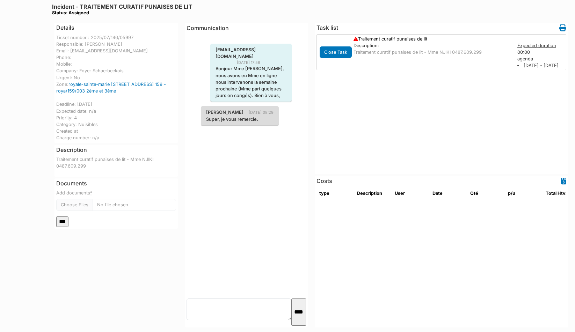  What do you see at coordinates (74, 193) in the screenshot?
I see `label: Add documents` at bounding box center [74, 193].